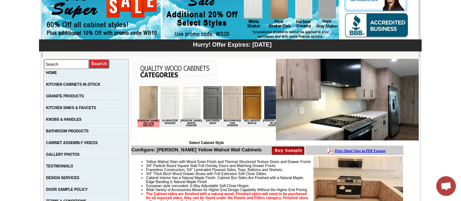 The image size is (461, 201). What do you see at coordinates (72, 143) in the screenshot?
I see `a: CABINET ASSEMBLY VIDEOS` at bounding box center [72, 143].